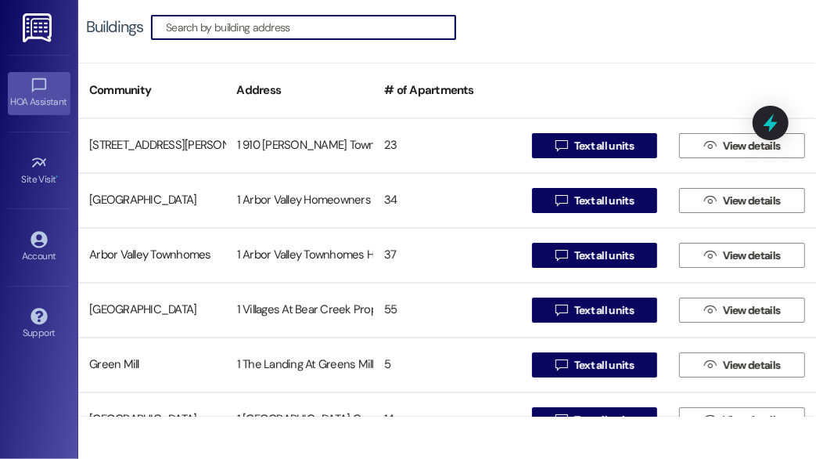 The image size is (816, 459). I want to click on a: Site Visit •, so click(39, 171).